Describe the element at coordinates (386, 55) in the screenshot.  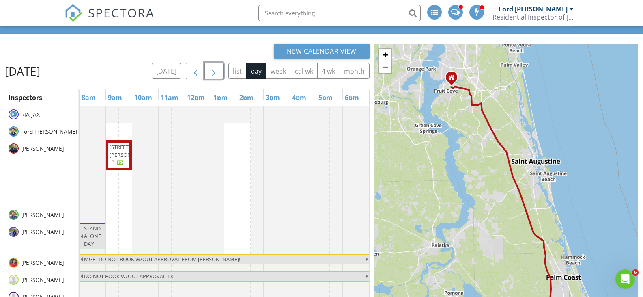
I see `a: Zoom in` at that location.